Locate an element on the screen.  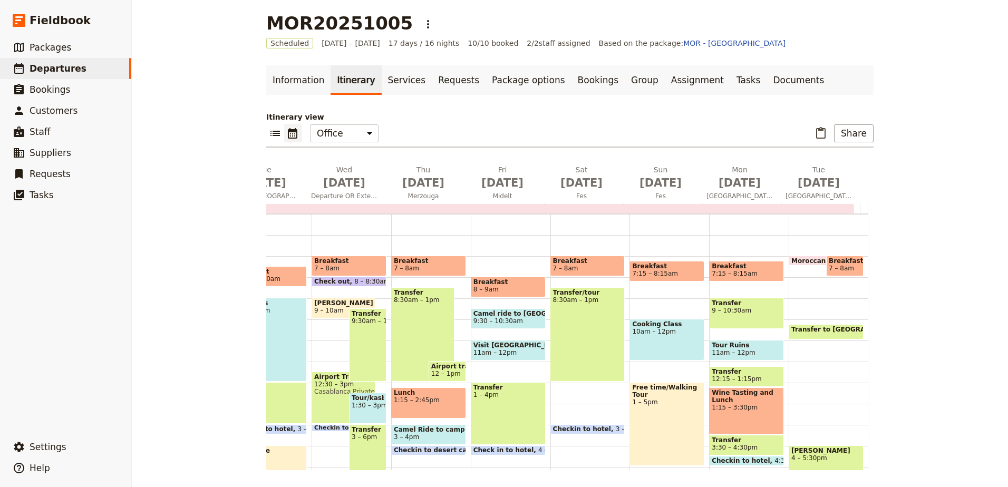
h2: Fri is located at coordinates (502, 178).